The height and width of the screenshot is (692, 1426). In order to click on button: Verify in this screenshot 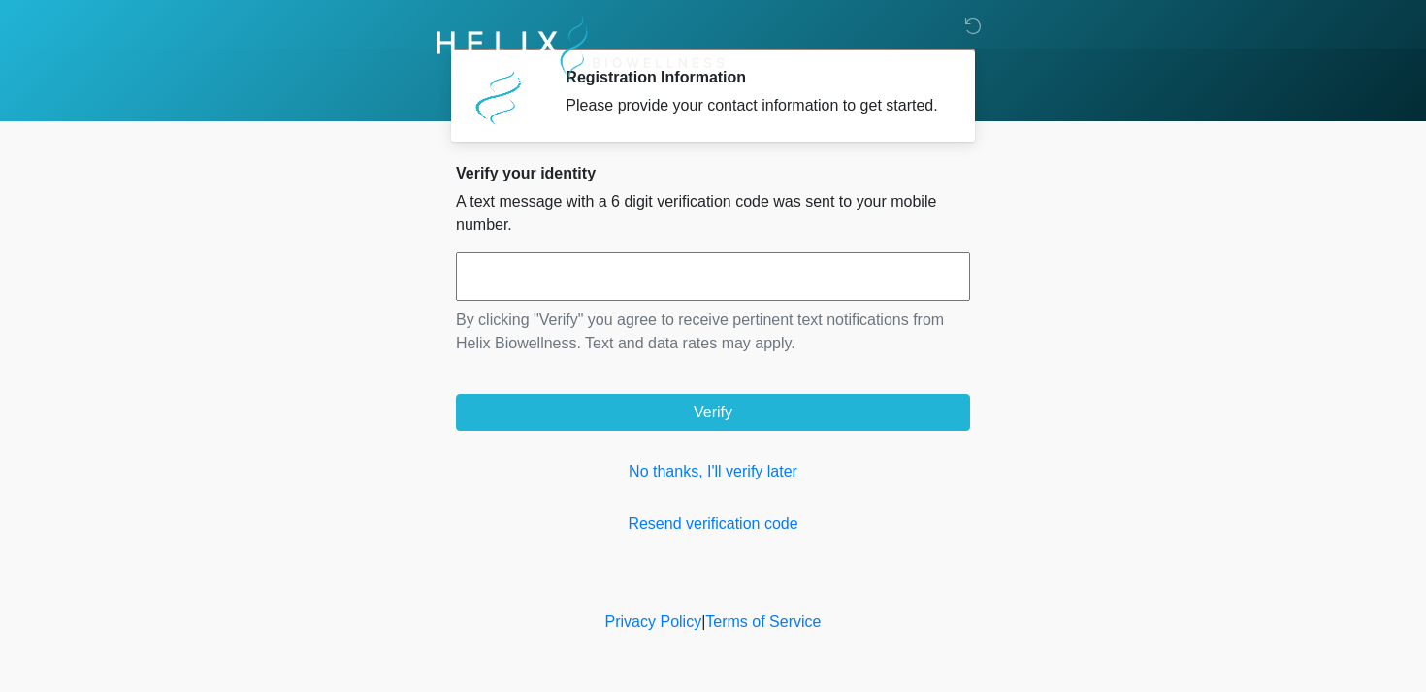, I will do `click(713, 412)`.